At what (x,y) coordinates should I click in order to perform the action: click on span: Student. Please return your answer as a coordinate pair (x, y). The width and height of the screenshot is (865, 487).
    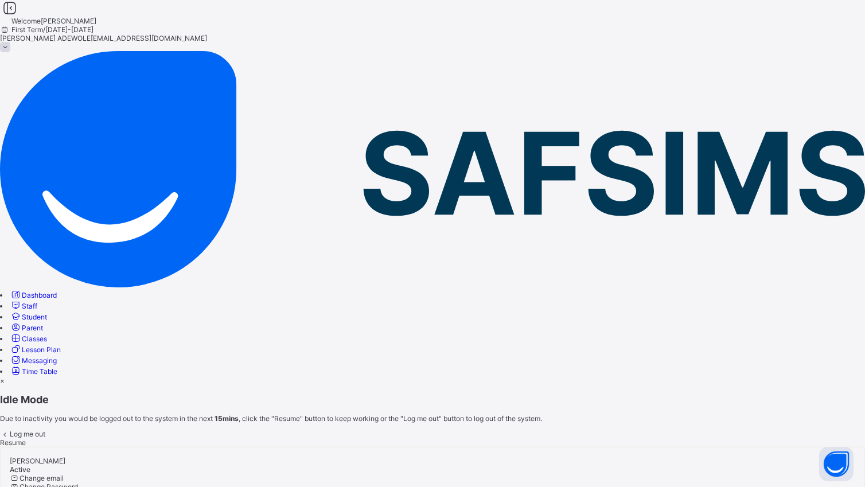
    Looking at the image, I should click on (34, 317).